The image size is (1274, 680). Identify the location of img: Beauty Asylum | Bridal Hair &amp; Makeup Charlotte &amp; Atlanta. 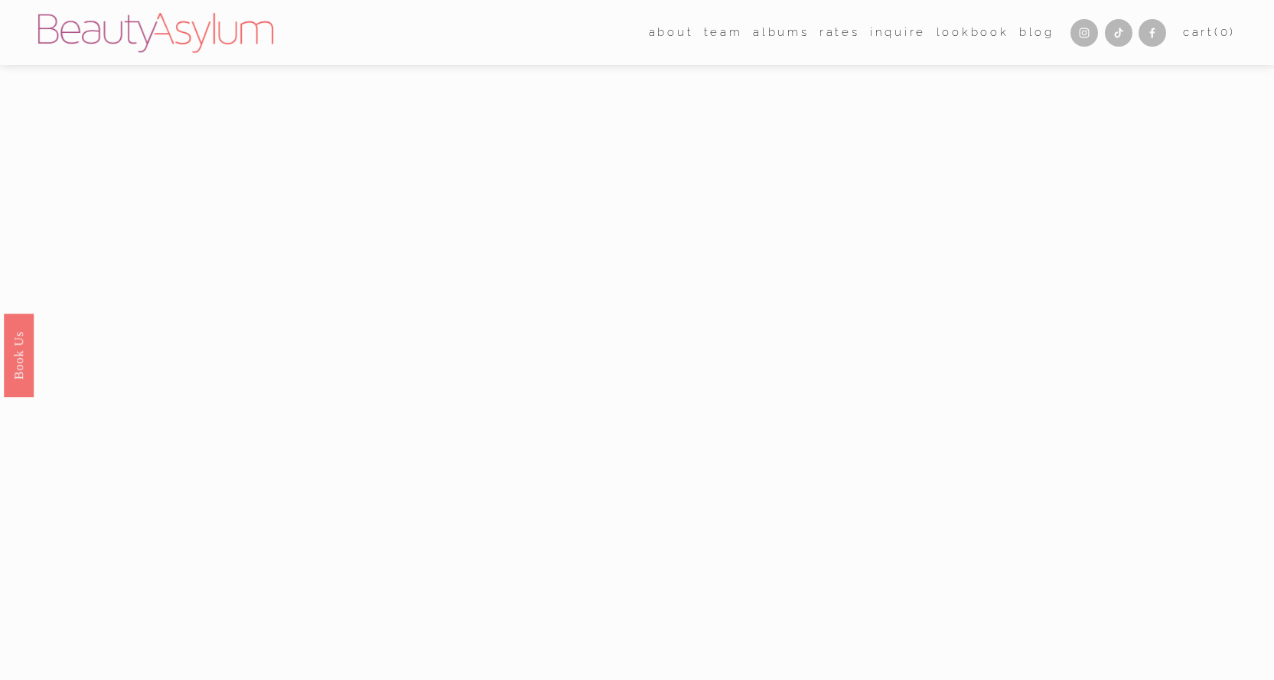
(155, 33).